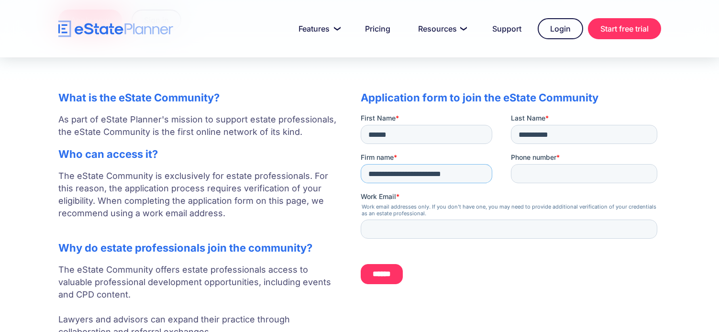 The height and width of the screenshot is (332, 719). I want to click on a: Resources, so click(441, 29).